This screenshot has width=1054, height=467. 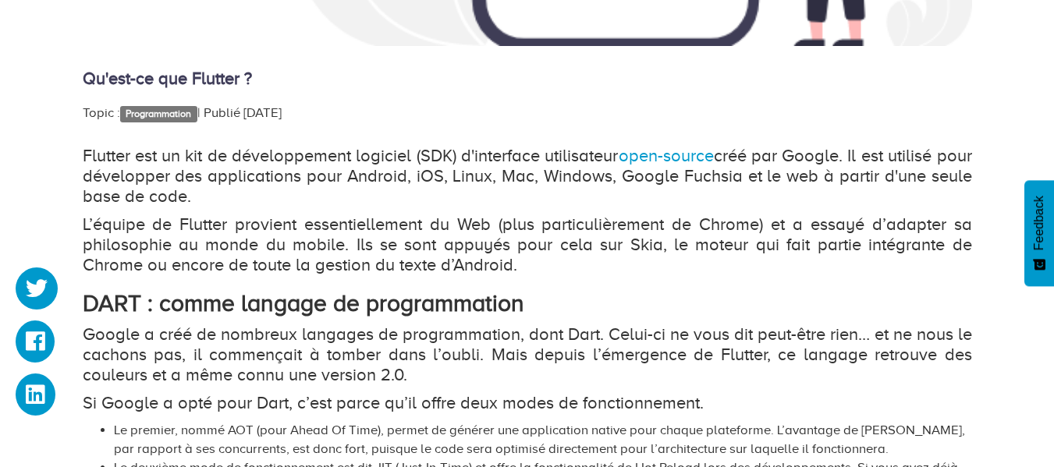 I want to click on p: Google a créé de nombreux langages de programmation, dont Dart. Celui-ci ne vous dit peut-être ri..., so click(x=527, y=355).